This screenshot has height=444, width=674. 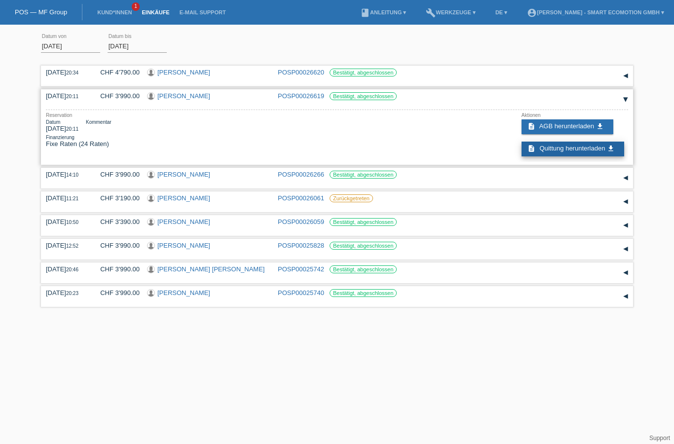 I want to click on a: bookAnleitung ▾, so click(x=383, y=12).